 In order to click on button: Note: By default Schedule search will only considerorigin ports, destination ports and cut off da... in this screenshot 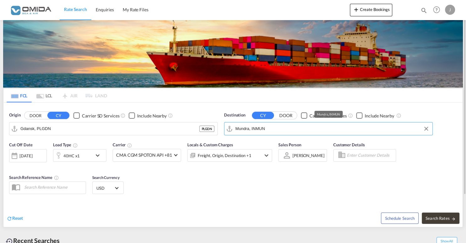, I will do `click(400, 218)`.